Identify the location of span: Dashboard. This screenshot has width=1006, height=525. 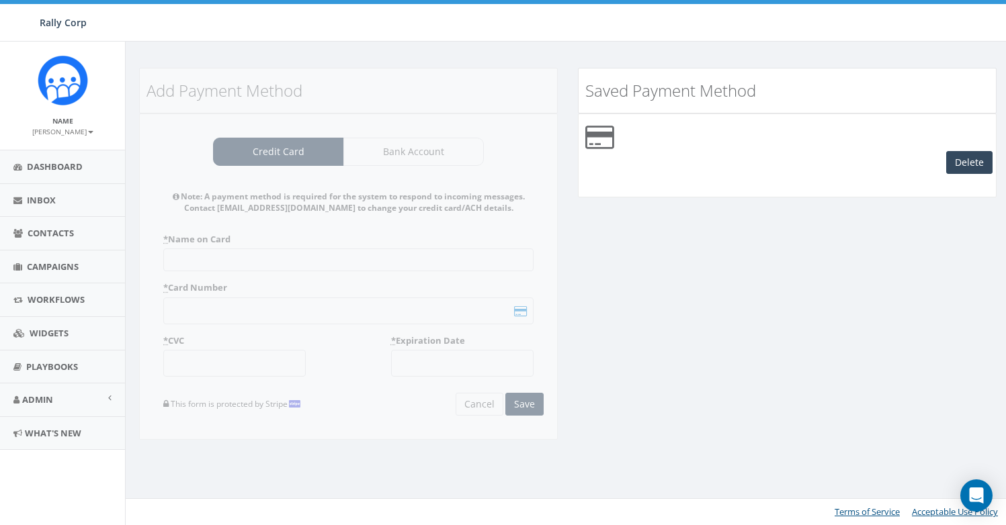
(54, 167).